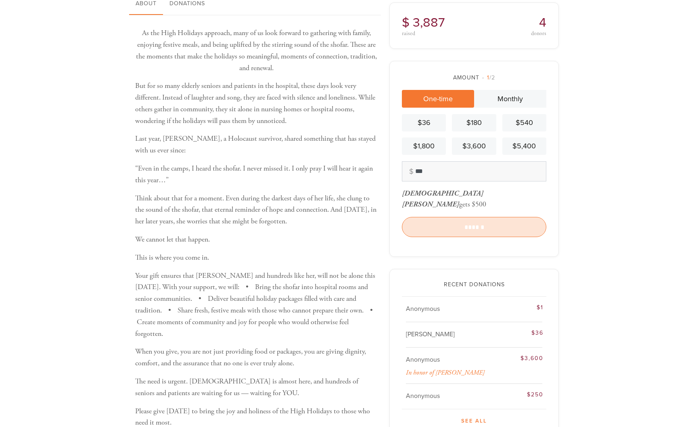  I want to click on a: $540, so click(524, 123).